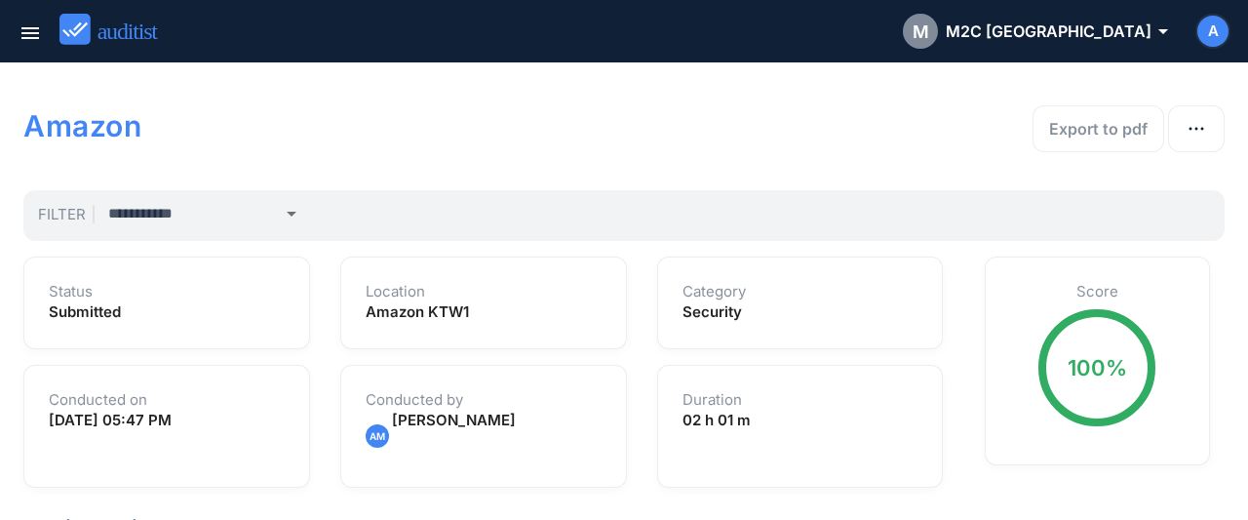  What do you see at coordinates (30, 33) in the screenshot?
I see `i: menu` at bounding box center [30, 33].